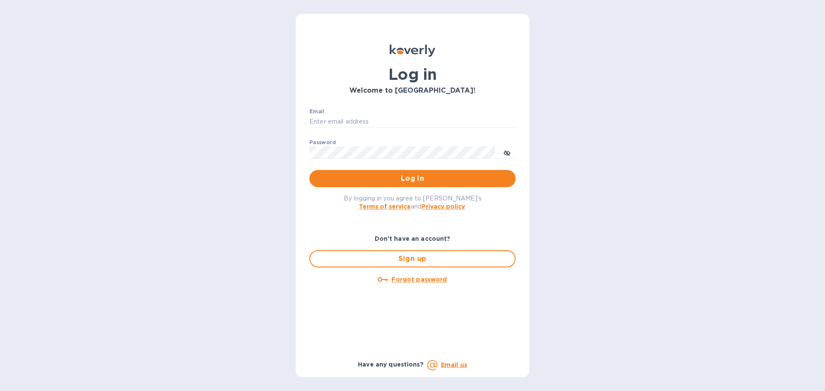 The width and height of the screenshot is (825, 391). Describe the element at coordinates (390, 365) in the screenshot. I see `b: Have any questions?` at that location.